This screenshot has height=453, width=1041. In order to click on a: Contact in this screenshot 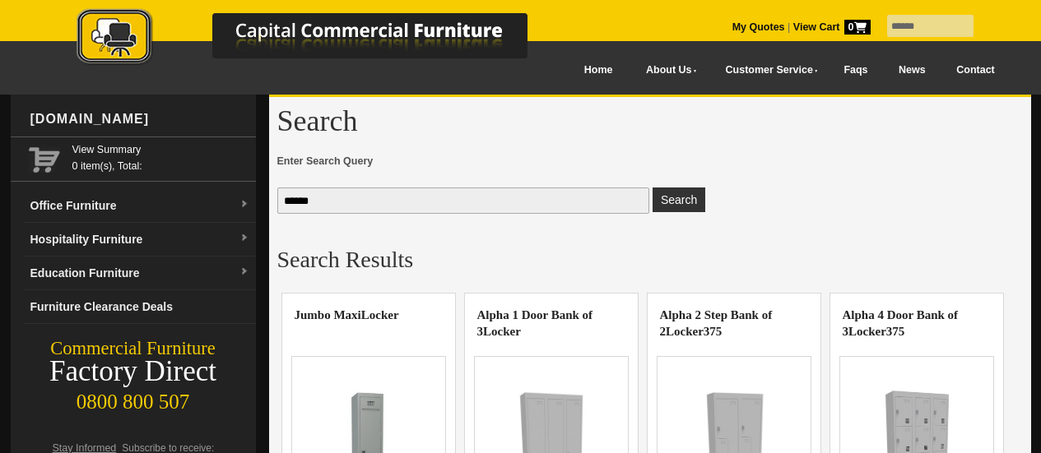, I will do `click(975, 70)`.